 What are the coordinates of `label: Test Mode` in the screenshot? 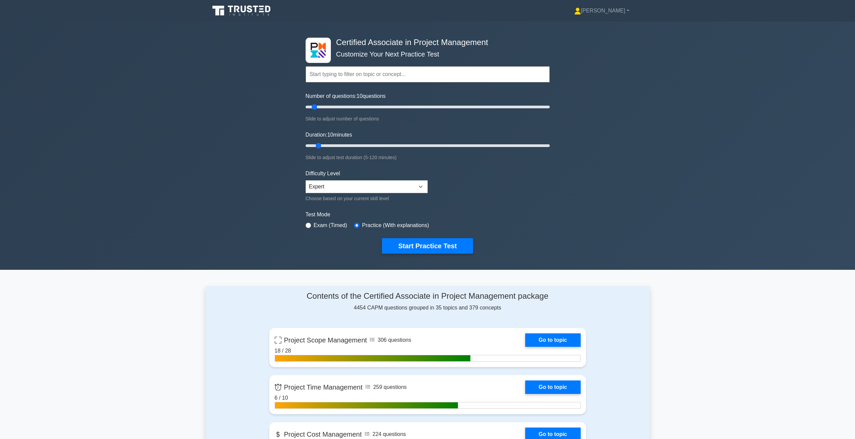 It's located at (428, 214).